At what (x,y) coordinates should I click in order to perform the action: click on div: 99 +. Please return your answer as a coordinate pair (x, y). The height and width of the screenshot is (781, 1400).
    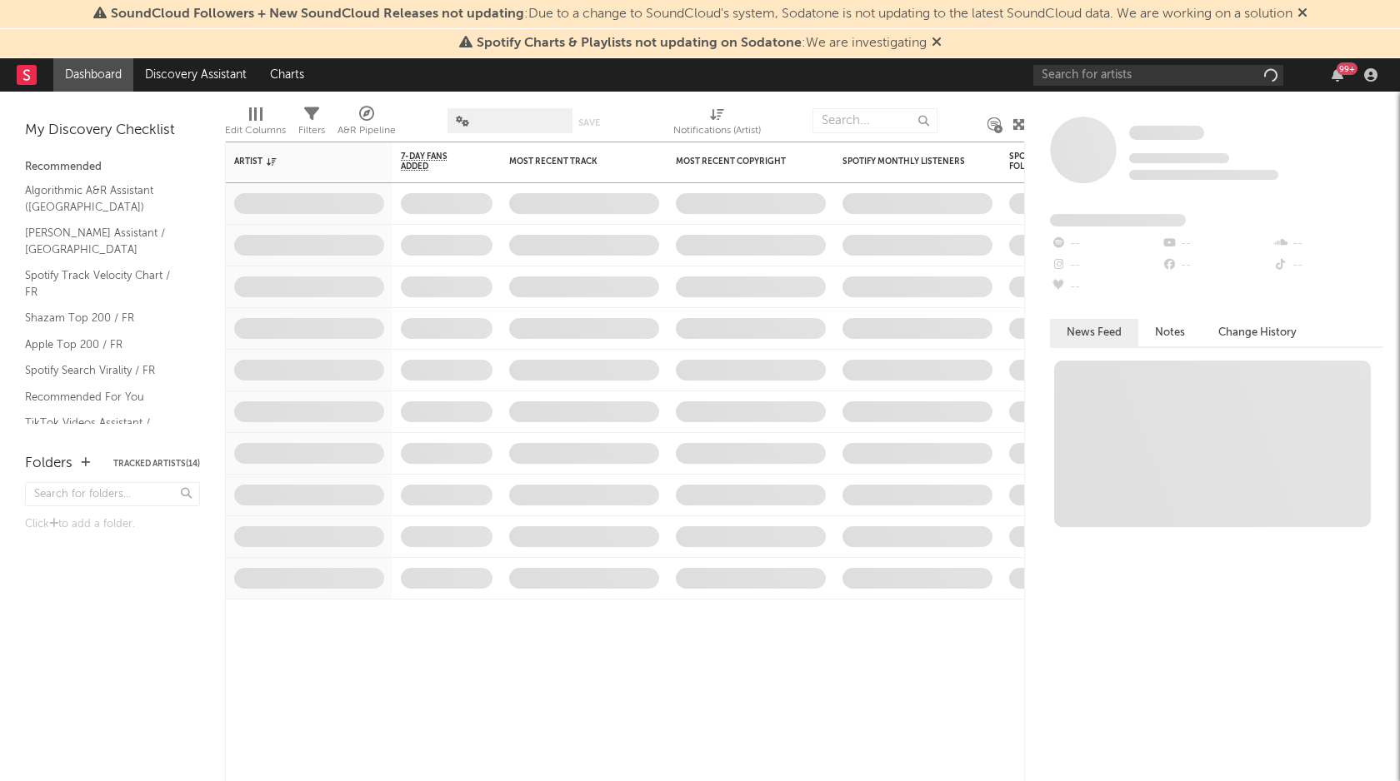
    Looking at the image, I should click on (1346, 68).